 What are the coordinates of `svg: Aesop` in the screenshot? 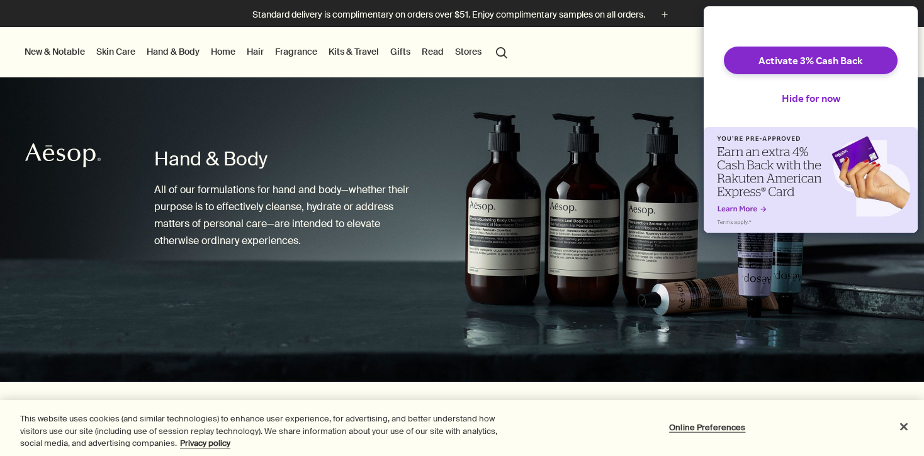 It's located at (63, 156).